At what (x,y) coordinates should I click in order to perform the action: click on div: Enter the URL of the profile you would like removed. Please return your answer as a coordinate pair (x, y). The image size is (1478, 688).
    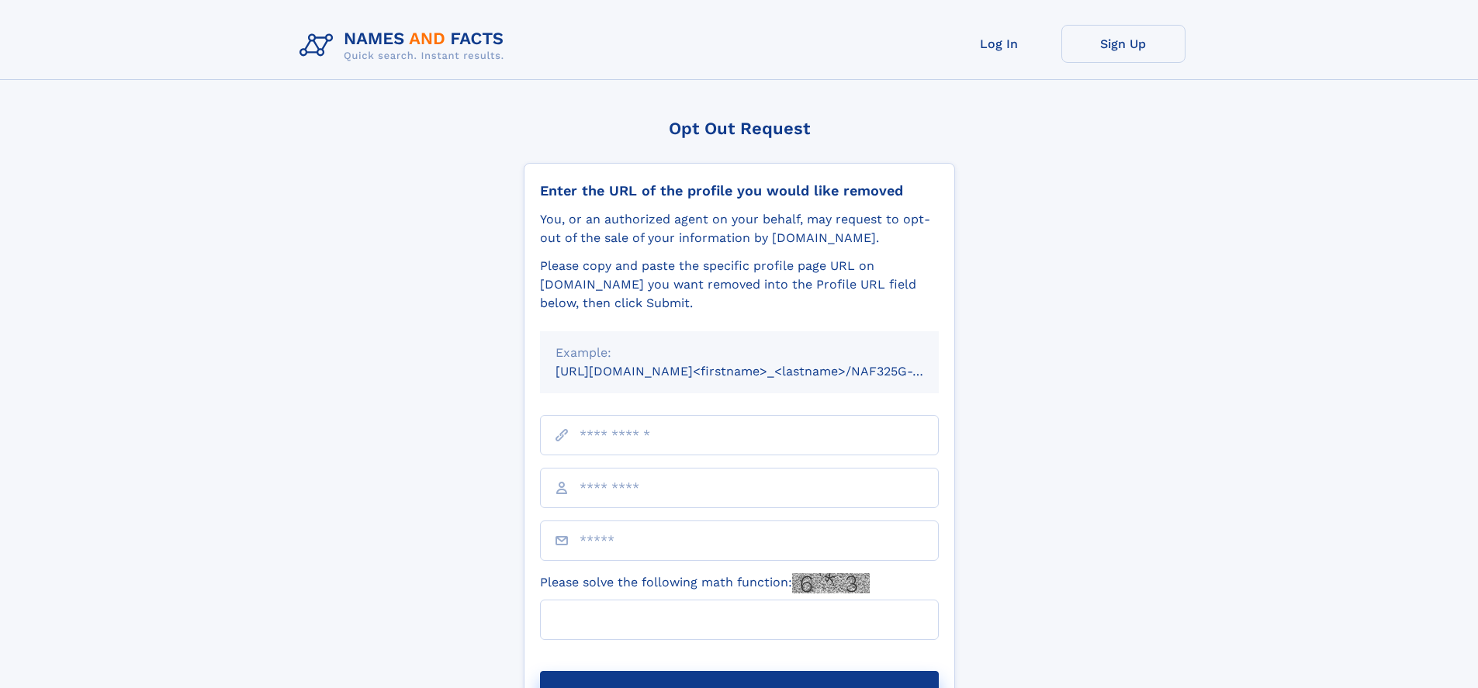
    Looking at the image, I should click on (740, 191).